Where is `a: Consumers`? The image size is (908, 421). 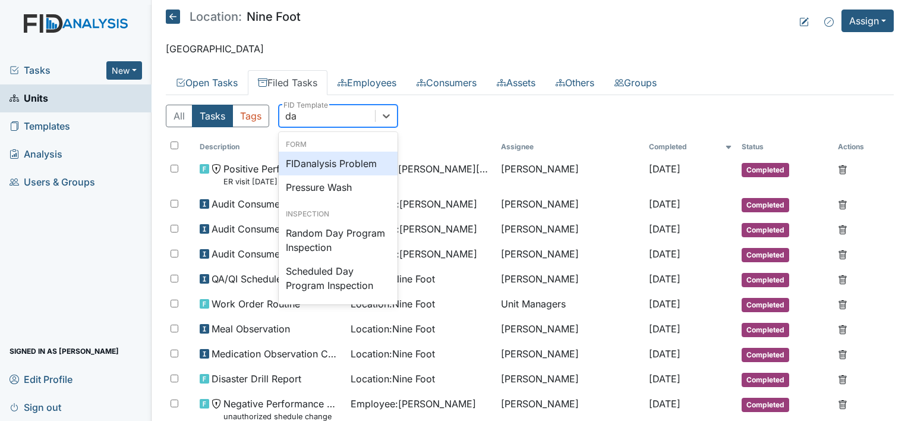 a: Consumers is located at coordinates (447, 83).